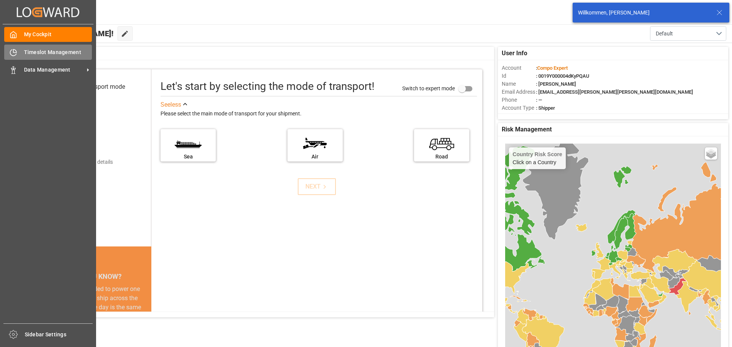 This screenshot has width=732, height=347. Describe the element at coordinates (711, 154) in the screenshot. I see `a: Layers` at that location.